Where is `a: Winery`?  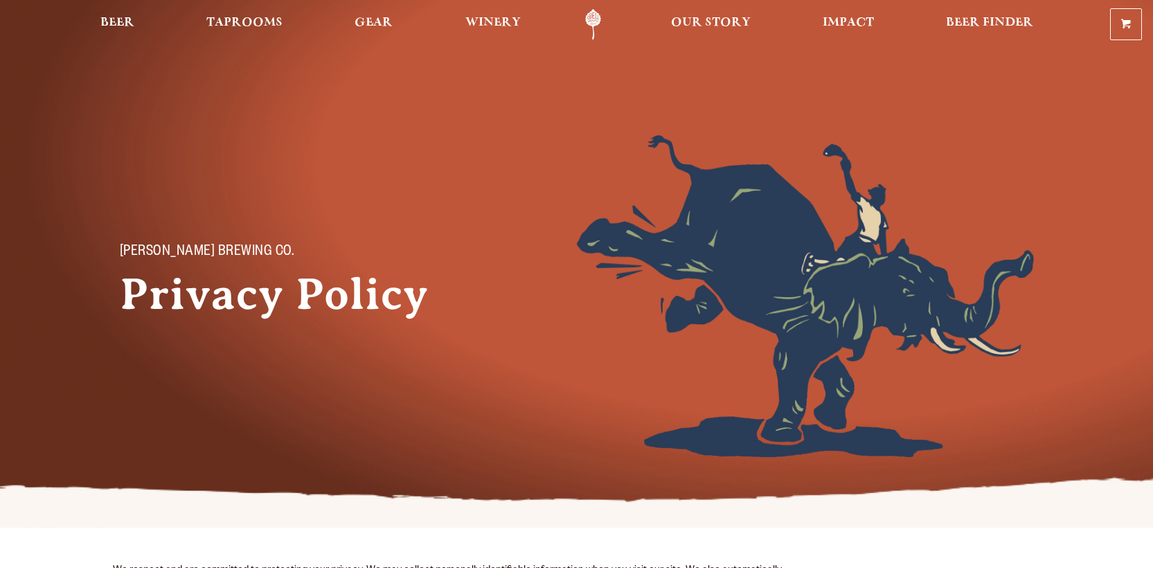
a: Winery is located at coordinates (493, 24).